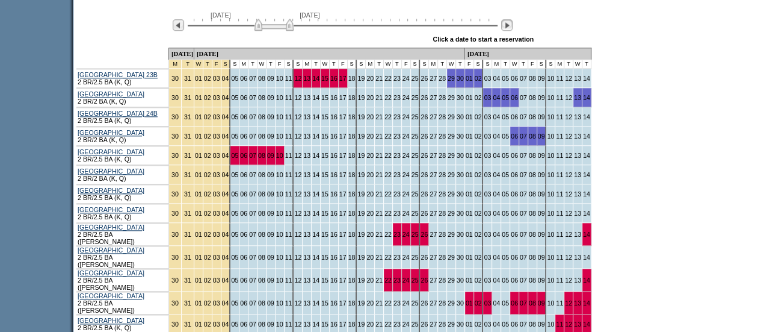  Describe the element at coordinates (415, 97) in the screenshot. I see `a: 25` at that location.